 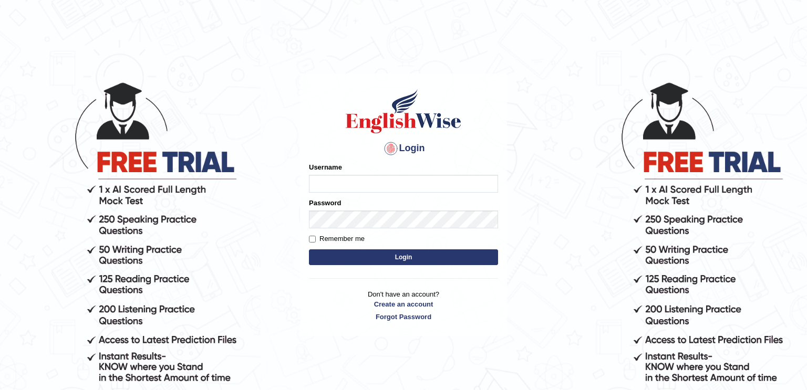 I want to click on a: Forgot Password, so click(x=404, y=317).